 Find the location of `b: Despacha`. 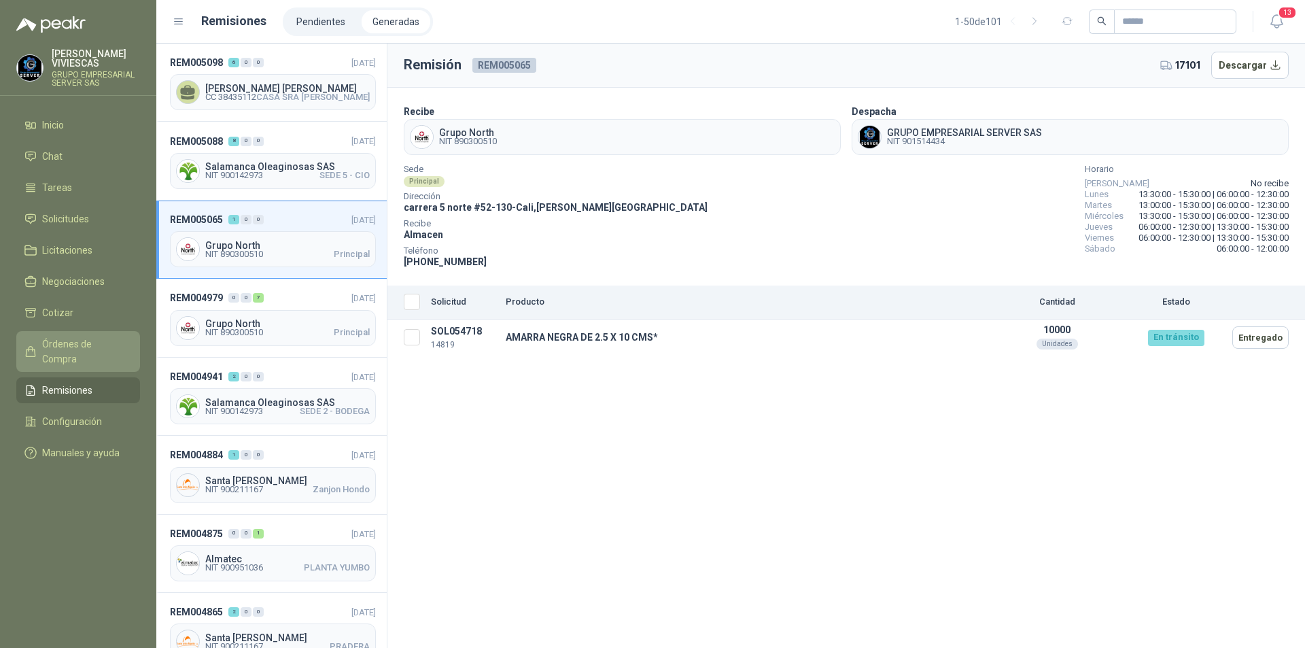

b: Despacha is located at coordinates (874, 111).